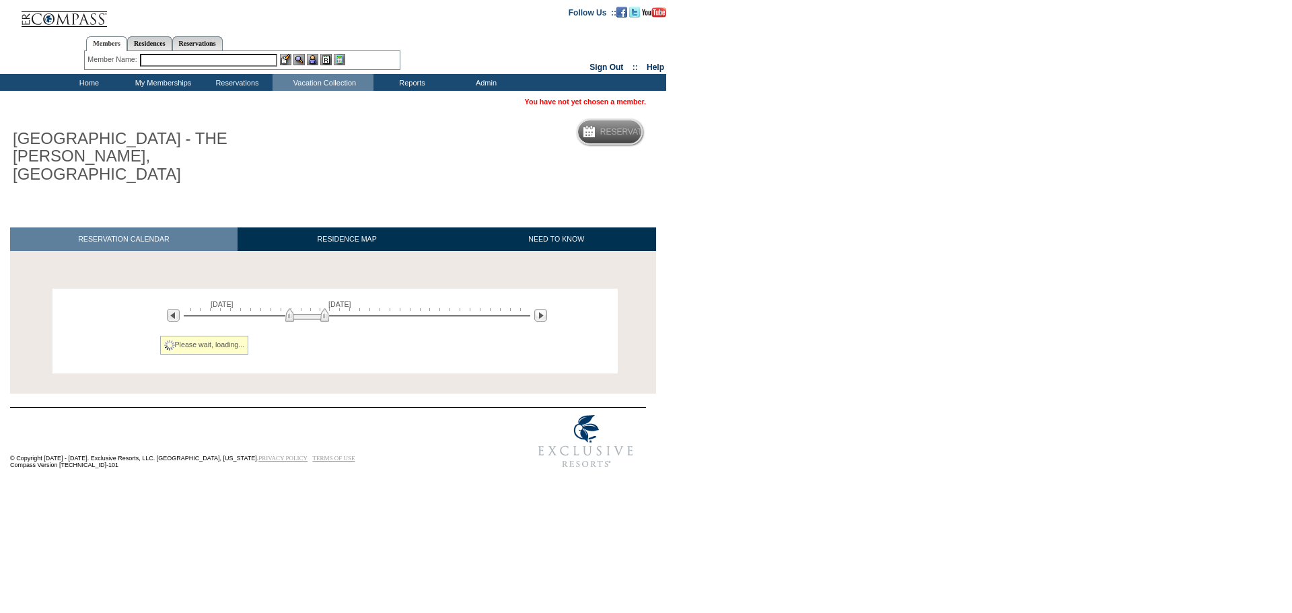 The image size is (1292, 613). I want to click on a: Residences, so click(149, 43).